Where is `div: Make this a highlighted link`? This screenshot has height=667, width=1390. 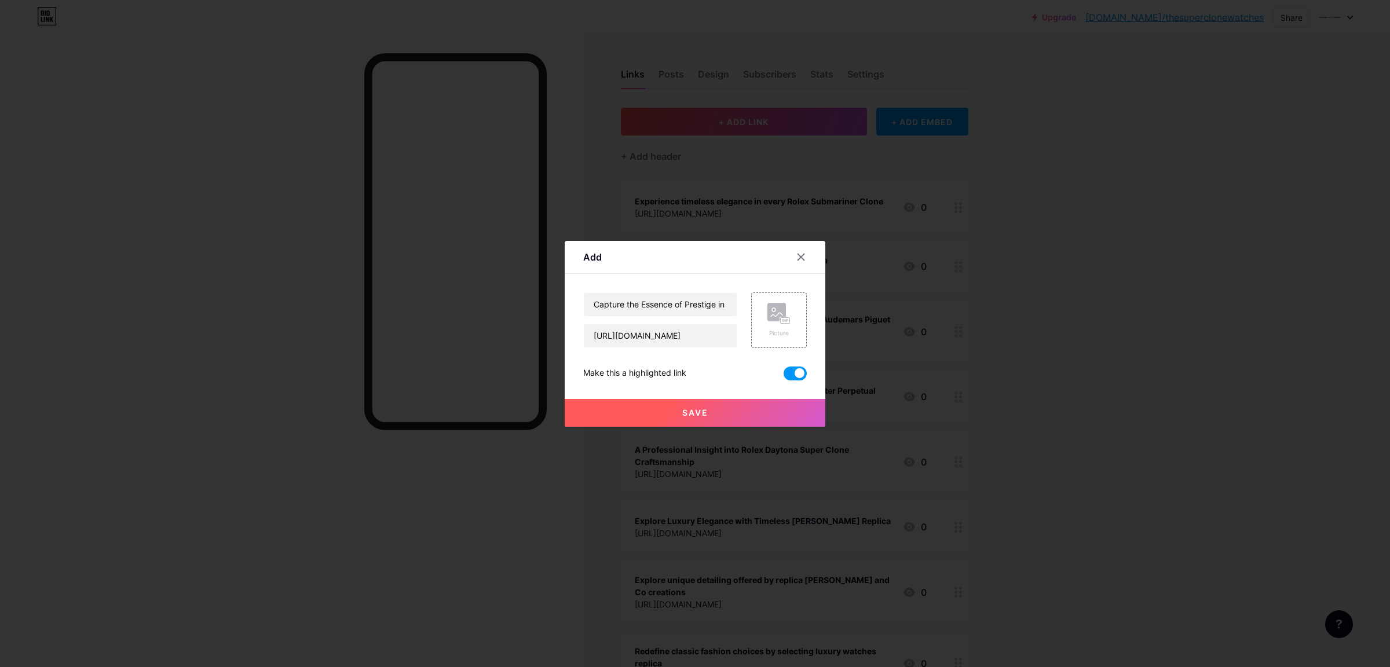 div: Make this a highlighted link is located at coordinates (635, 374).